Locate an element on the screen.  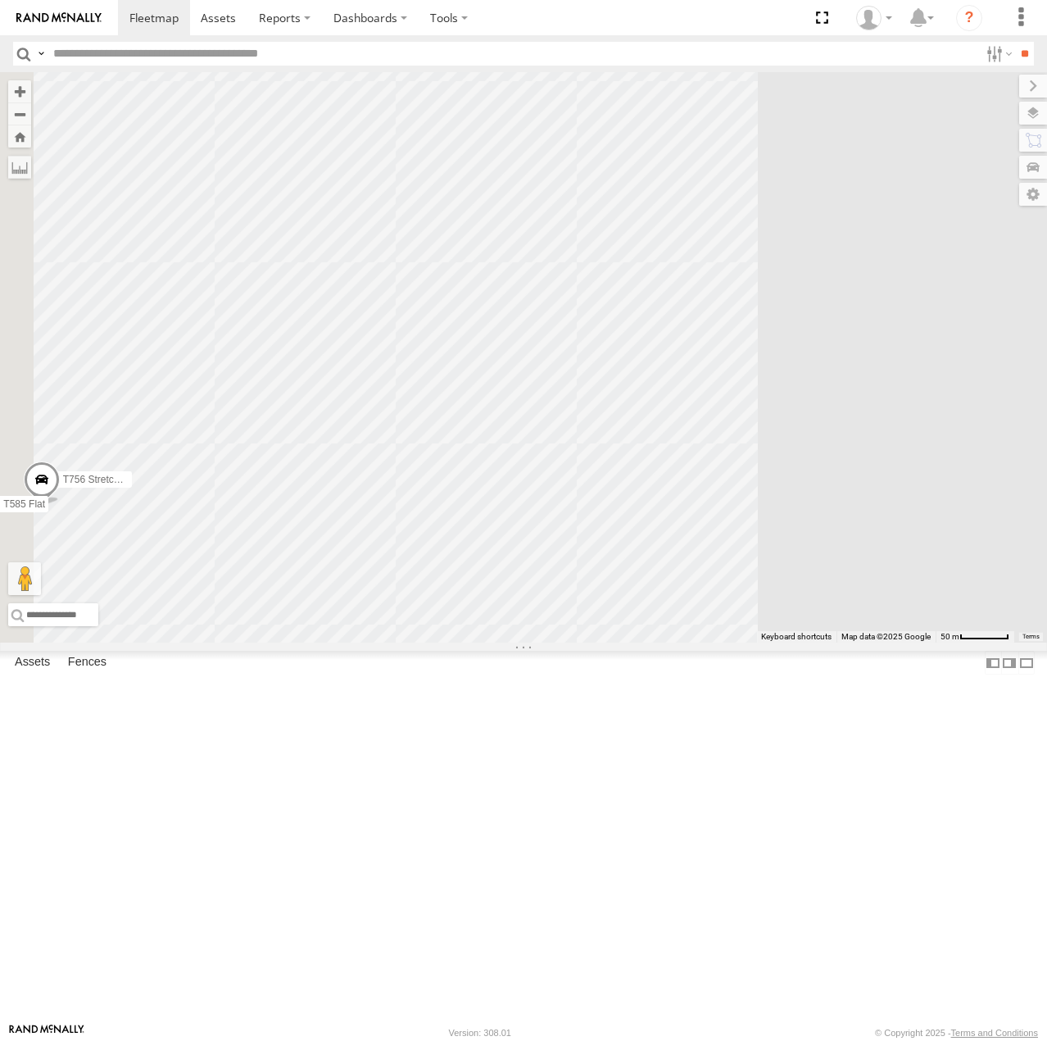
img: rand-logo.svg is located at coordinates (59, 18).